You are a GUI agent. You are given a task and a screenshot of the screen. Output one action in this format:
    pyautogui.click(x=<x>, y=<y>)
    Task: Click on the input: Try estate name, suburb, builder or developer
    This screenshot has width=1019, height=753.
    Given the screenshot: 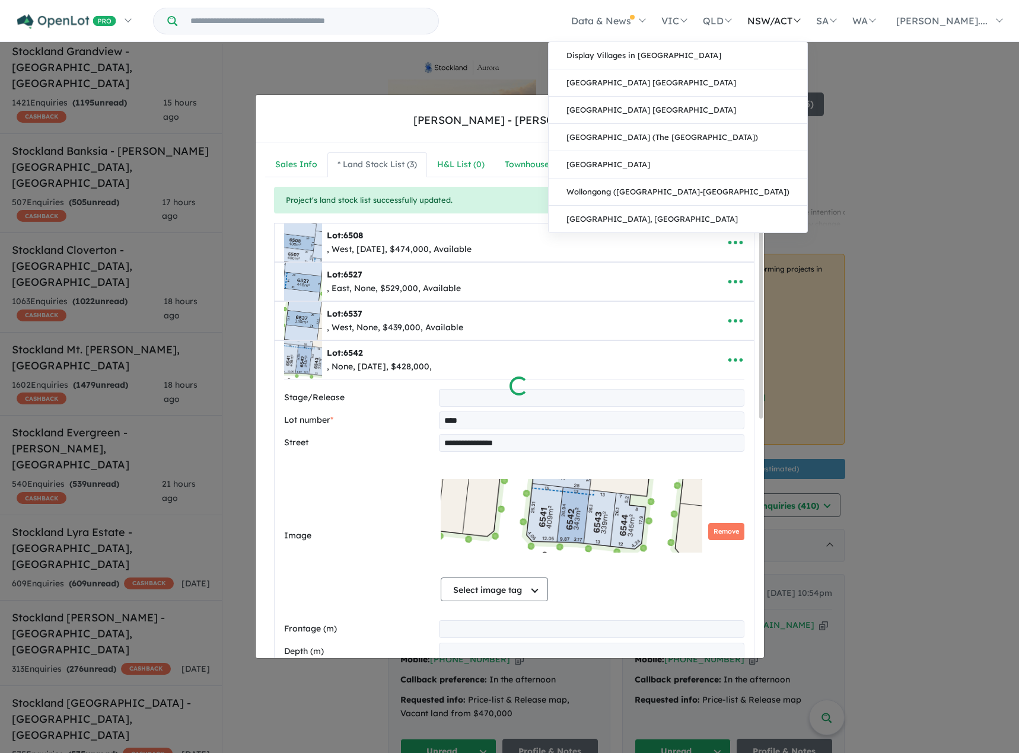 What is the action you would take?
    pyautogui.click(x=308, y=21)
    